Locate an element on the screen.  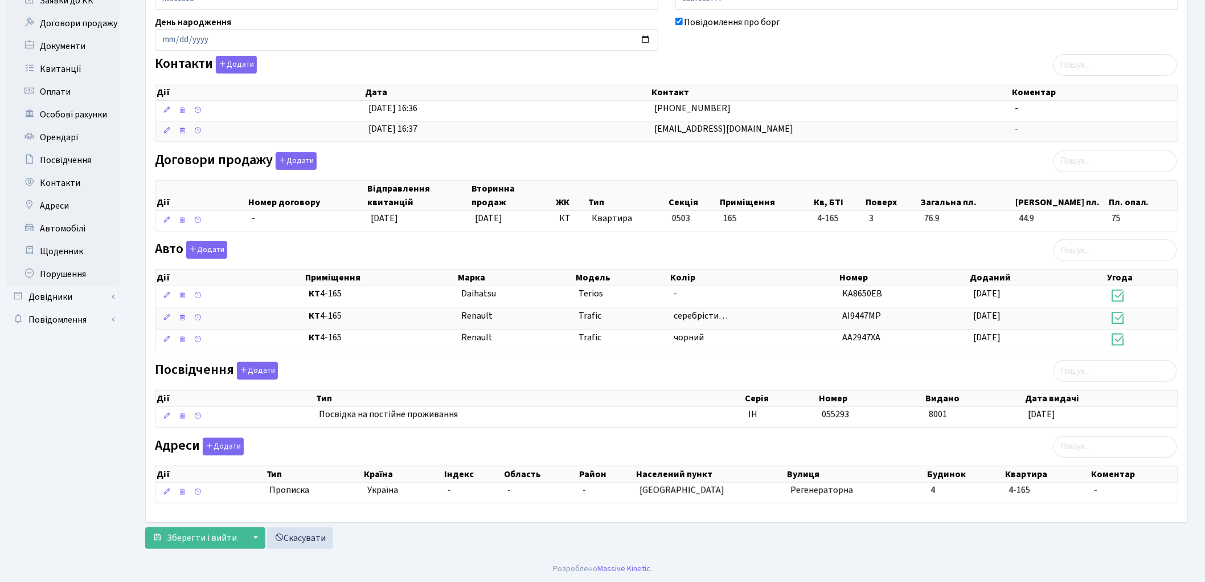
a: Адреси is located at coordinates (63, 206).